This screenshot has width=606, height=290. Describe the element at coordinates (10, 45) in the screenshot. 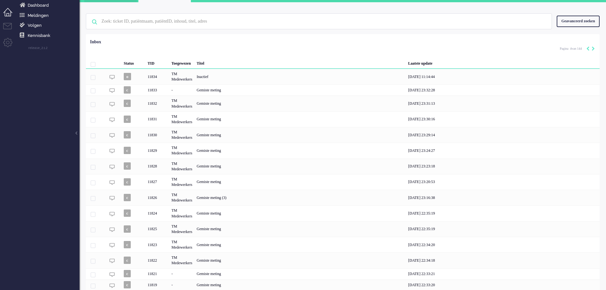

I see `li: Admin menu` at that location.